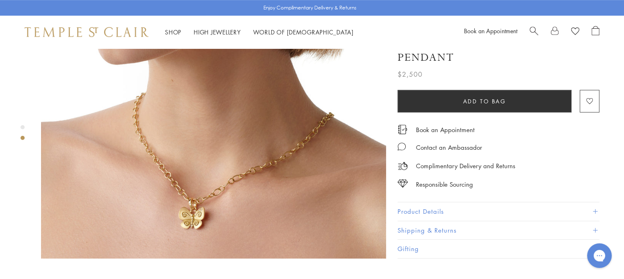  I want to click on button: Add to bag, so click(485, 101).